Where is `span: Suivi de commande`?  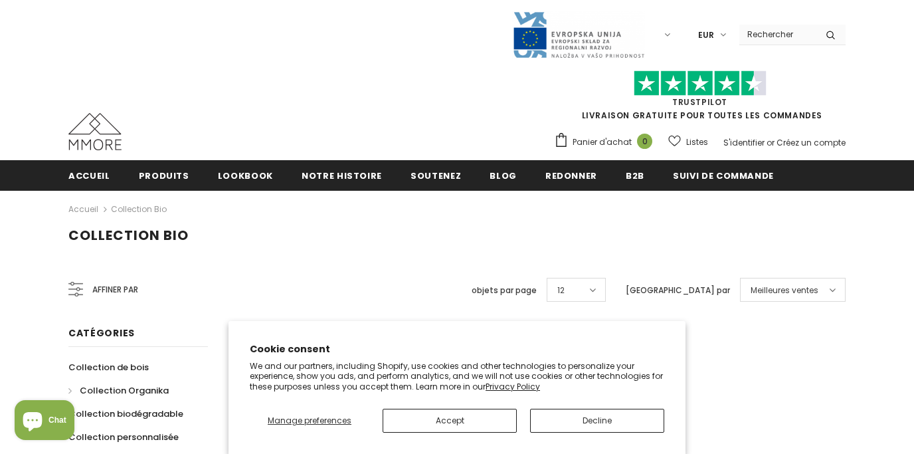
span: Suivi de commande is located at coordinates (724, 175).